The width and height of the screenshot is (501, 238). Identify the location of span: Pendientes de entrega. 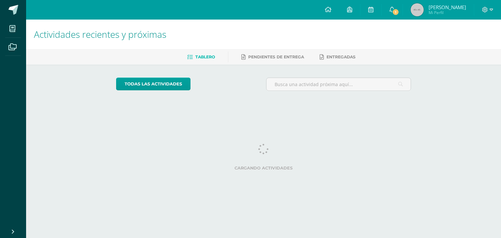
(276, 57).